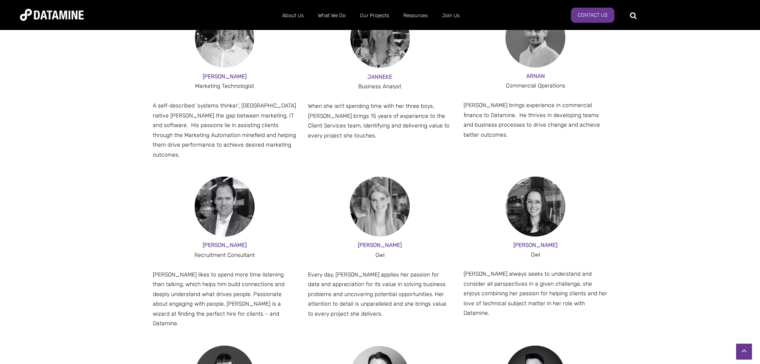 This screenshot has height=364, width=760. I want to click on a: Join Us, so click(451, 16).